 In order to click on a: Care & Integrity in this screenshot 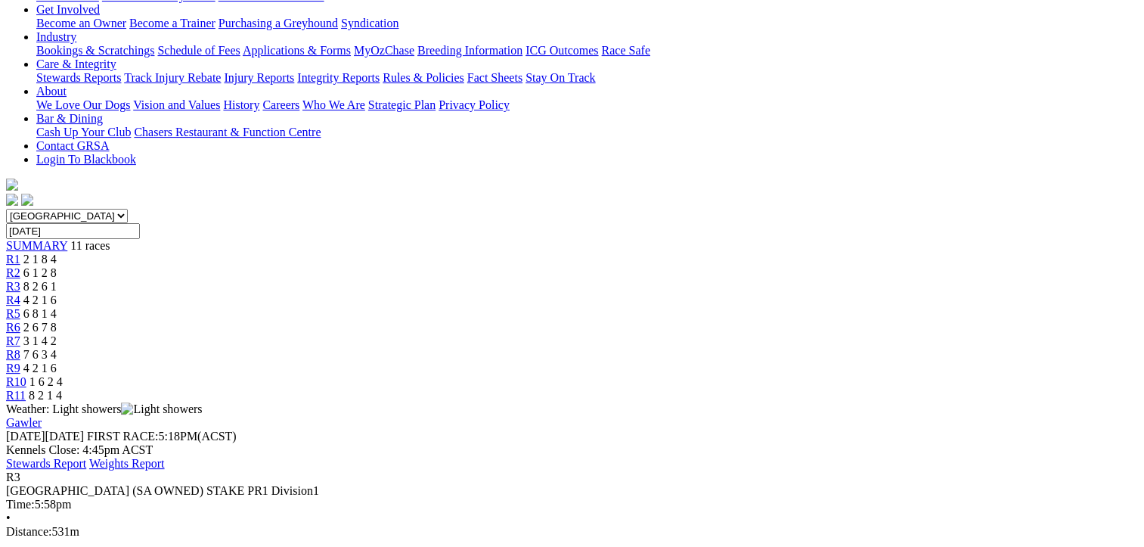, I will do `click(76, 64)`.